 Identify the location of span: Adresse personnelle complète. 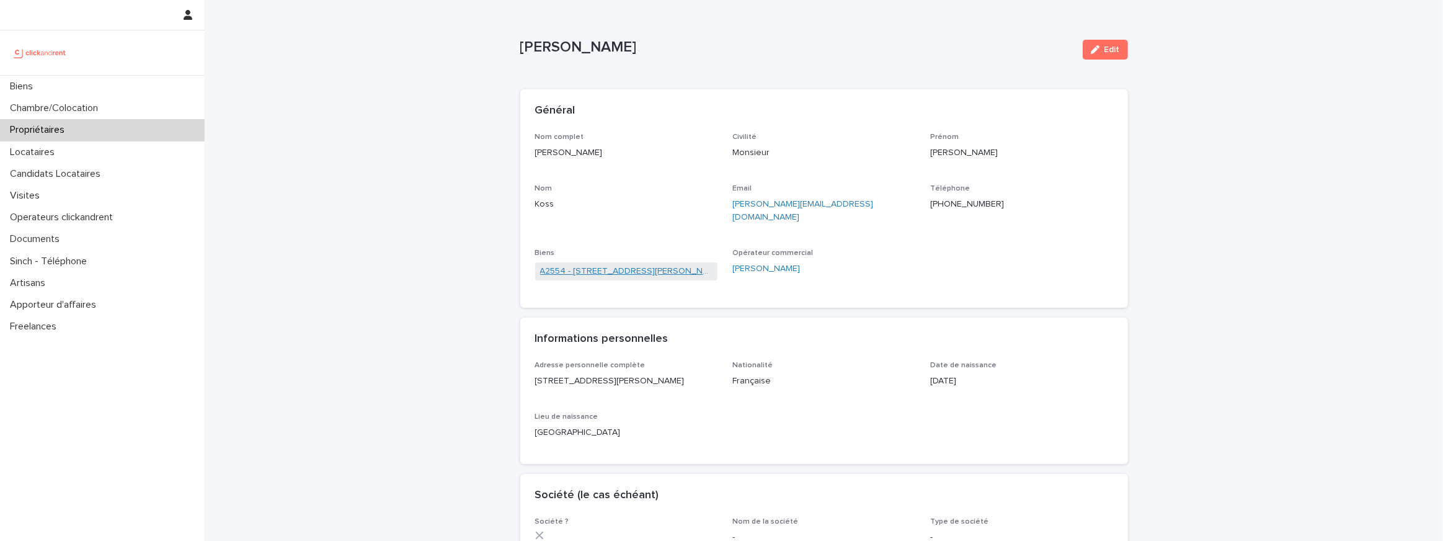
(590, 365).